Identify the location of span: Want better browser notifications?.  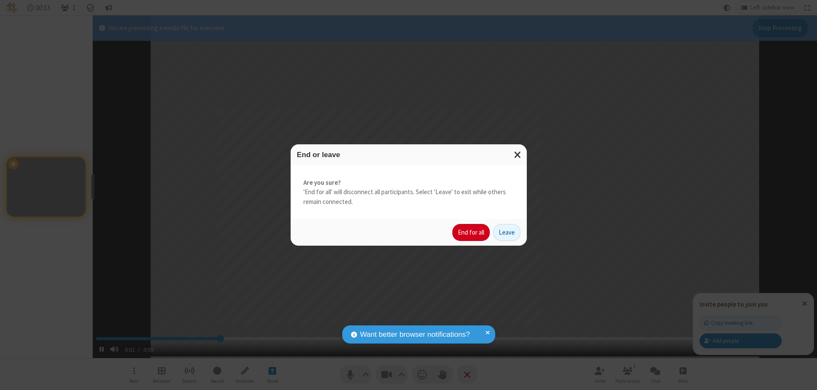
(415, 335).